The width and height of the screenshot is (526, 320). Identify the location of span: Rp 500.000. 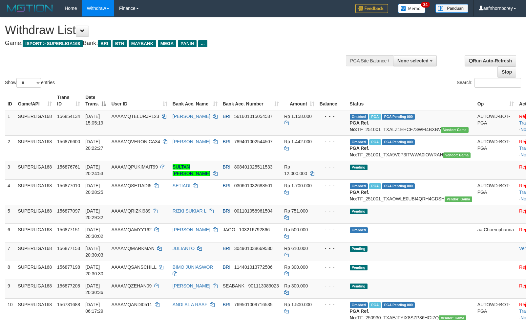
(296, 229).